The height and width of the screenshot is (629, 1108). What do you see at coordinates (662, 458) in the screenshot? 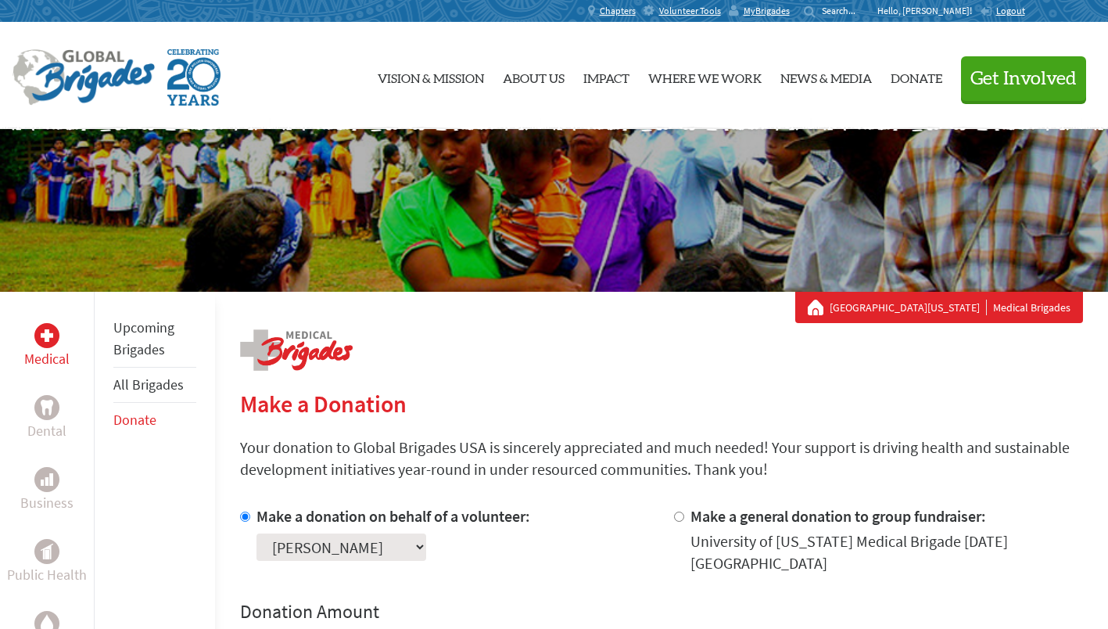
I see `p: Your donation to Global Brigades USA is sincerely appreciated and much needed! Your support is dr...` at bounding box center [662, 458].